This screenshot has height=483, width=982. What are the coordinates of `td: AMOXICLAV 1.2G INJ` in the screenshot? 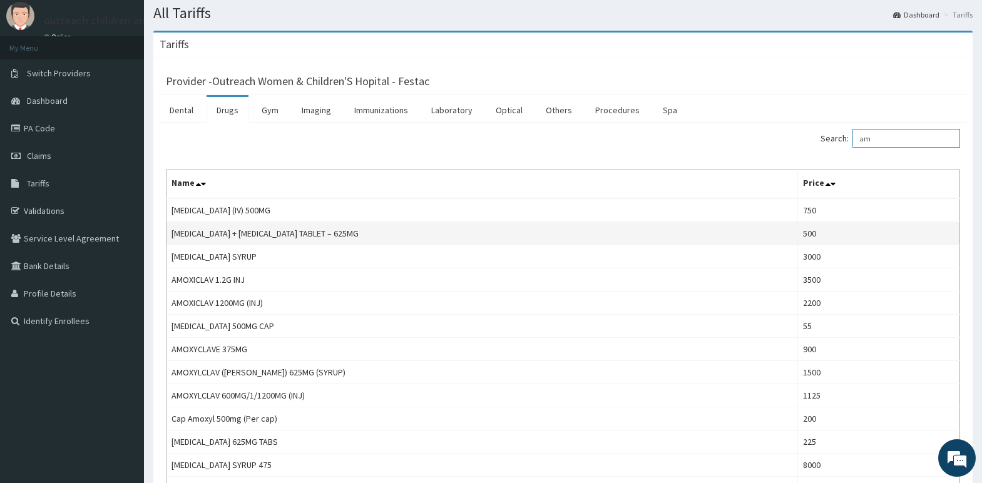 It's located at (482, 280).